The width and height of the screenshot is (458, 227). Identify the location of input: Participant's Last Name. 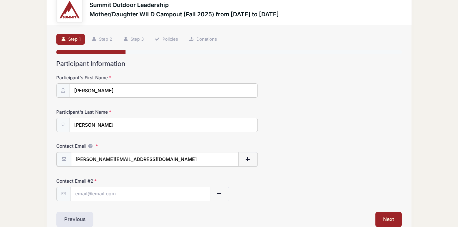
(164, 124).